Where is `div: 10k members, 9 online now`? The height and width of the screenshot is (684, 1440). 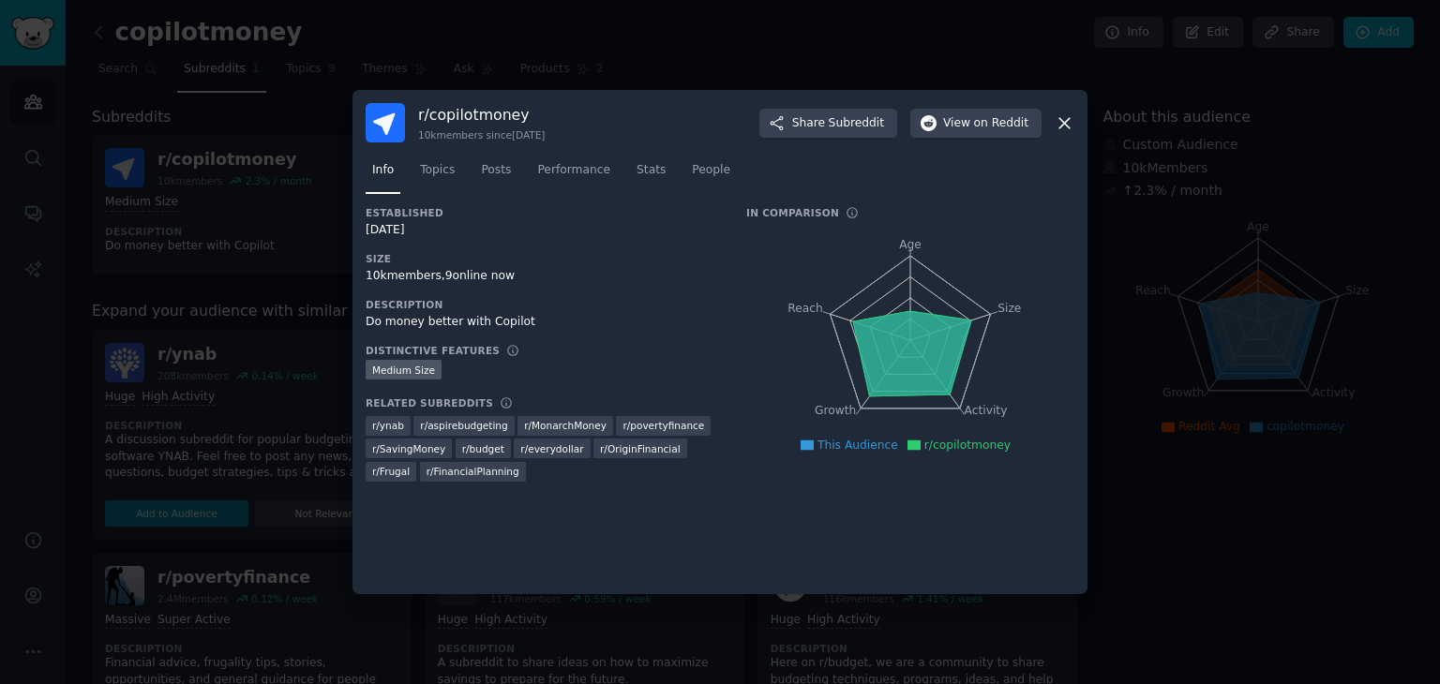 div: 10k members, 9 online now is located at coordinates (543, 277).